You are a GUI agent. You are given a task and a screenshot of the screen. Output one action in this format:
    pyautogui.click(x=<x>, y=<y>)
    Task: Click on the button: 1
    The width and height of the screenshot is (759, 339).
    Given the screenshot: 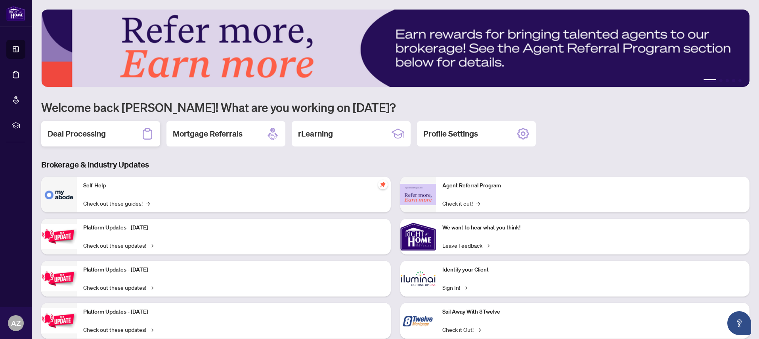 What is the action you would take?
    pyautogui.click(x=710, y=80)
    